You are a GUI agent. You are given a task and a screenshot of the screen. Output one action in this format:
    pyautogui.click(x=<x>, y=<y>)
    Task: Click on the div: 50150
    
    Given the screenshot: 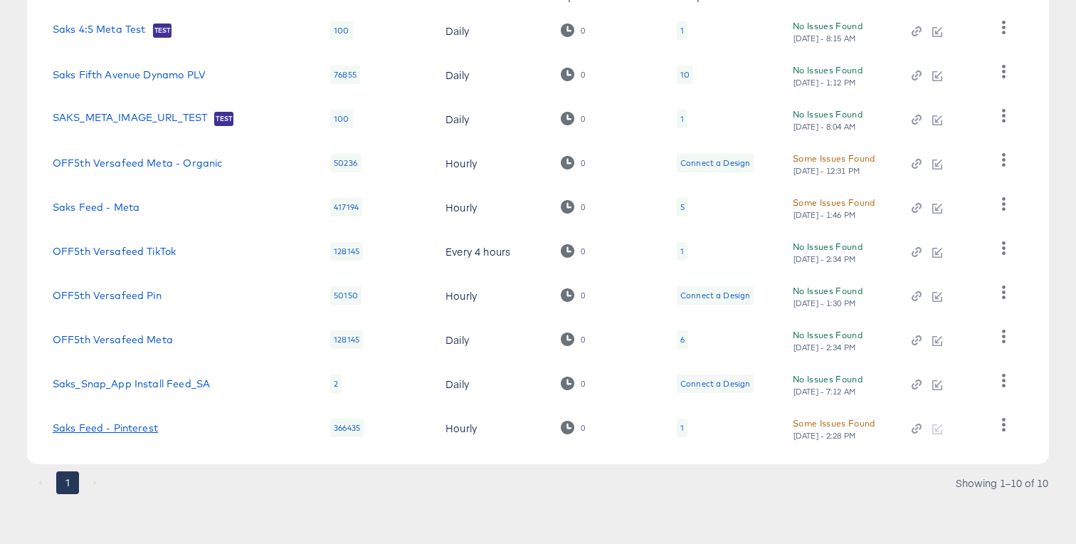 What is the action you would take?
    pyautogui.click(x=346, y=295)
    